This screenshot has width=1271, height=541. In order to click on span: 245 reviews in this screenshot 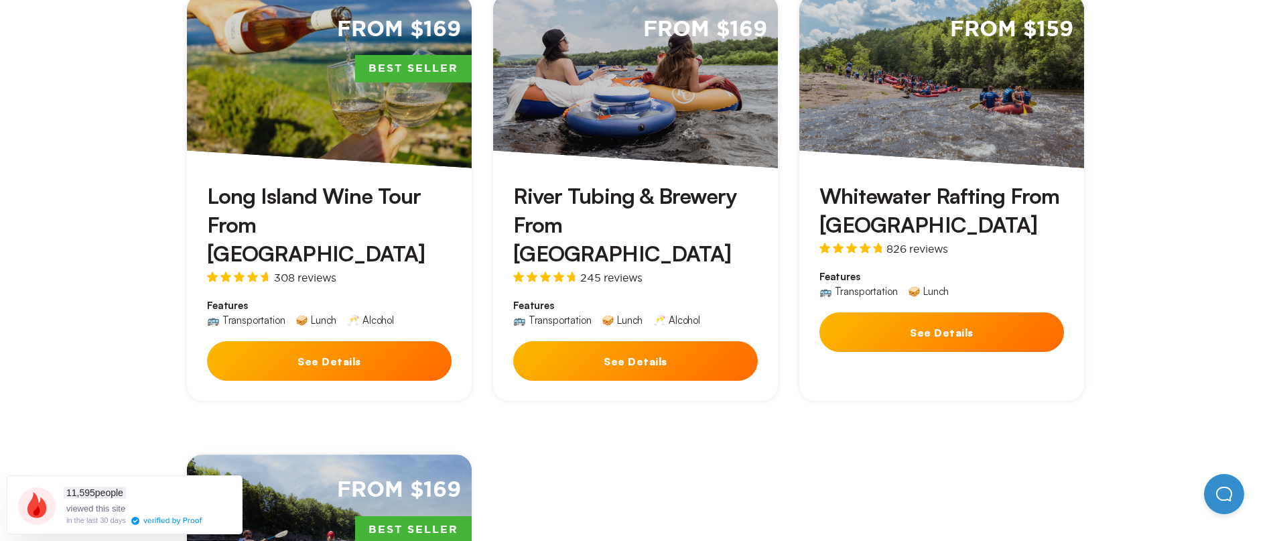, I will do `click(611, 277)`.